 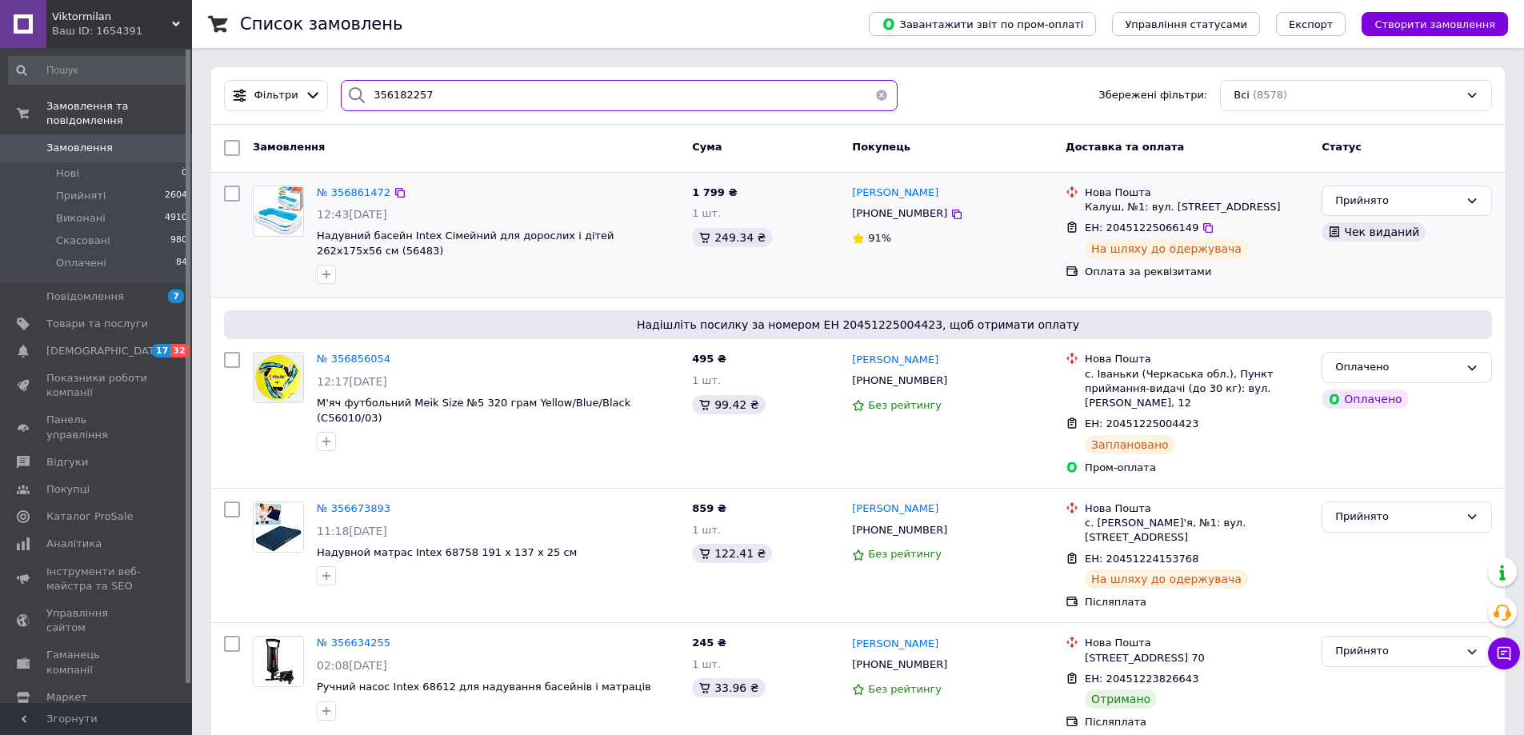 What do you see at coordinates (68, 490) in the screenshot?
I see `span: Покупці` at bounding box center [68, 490].